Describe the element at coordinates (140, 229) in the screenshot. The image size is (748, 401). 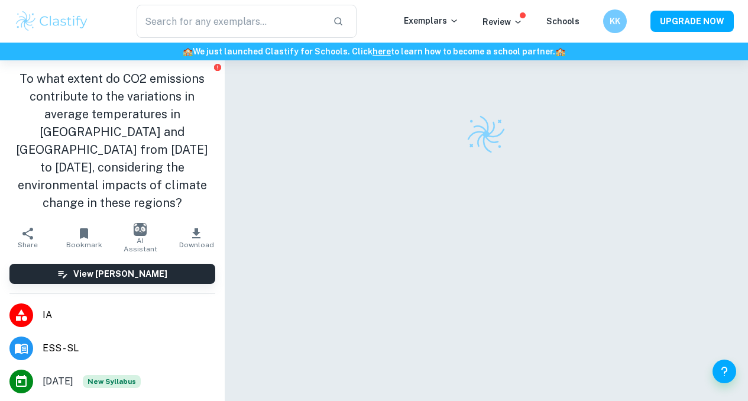
I see `img: AI Assistant` at that location.